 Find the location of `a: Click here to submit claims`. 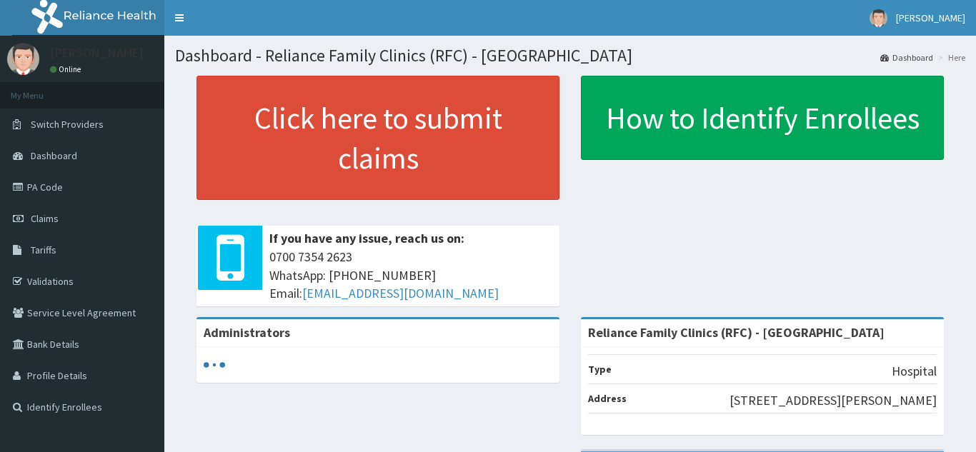

a: Click here to submit claims is located at coordinates (378, 138).